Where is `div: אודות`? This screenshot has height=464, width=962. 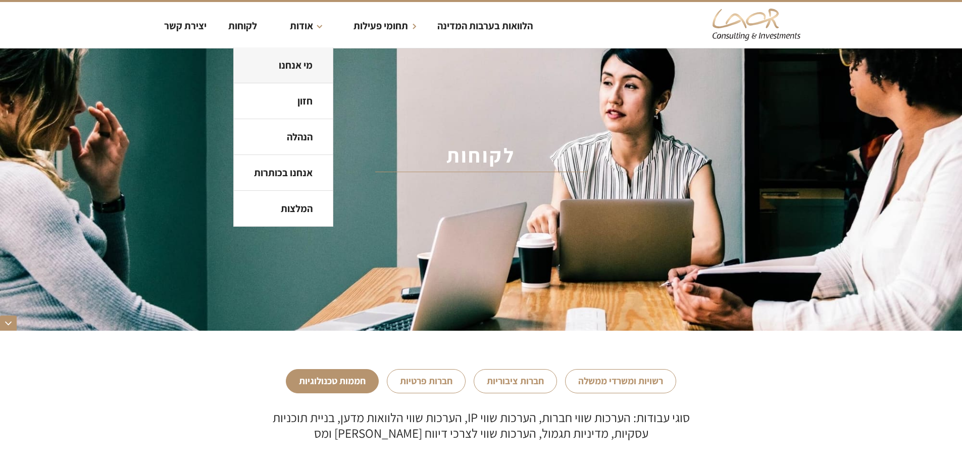 div: אודות is located at coordinates (304, 25).